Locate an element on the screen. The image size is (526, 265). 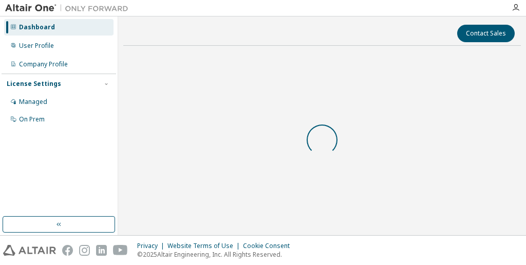
img: youtube.svg is located at coordinates (120, 250).